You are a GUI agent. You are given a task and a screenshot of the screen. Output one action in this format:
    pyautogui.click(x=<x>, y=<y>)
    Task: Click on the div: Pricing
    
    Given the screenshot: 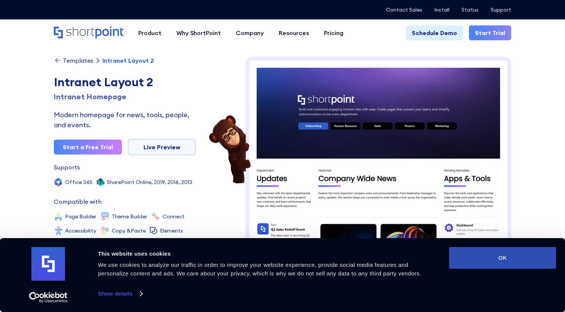 What is the action you would take?
    pyautogui.click(x=334, y=33)
    